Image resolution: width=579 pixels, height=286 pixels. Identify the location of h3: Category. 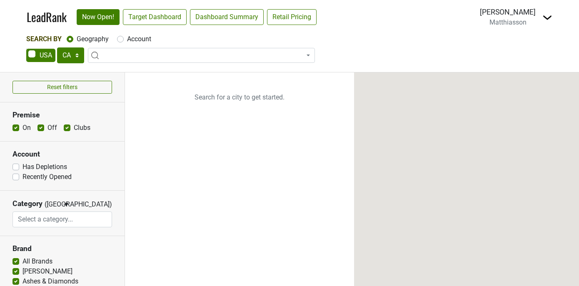
(27, 204).